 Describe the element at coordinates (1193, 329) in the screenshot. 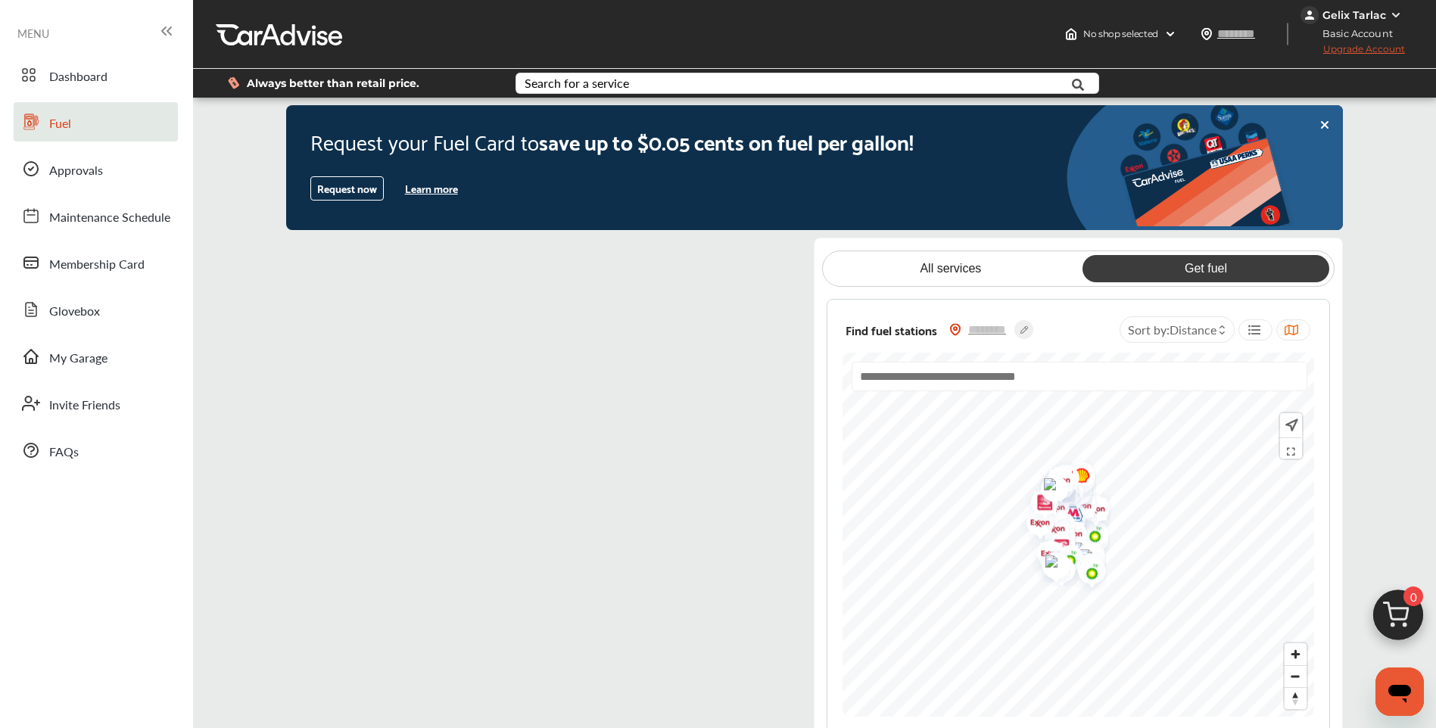

I see `span: Distance` at that location.